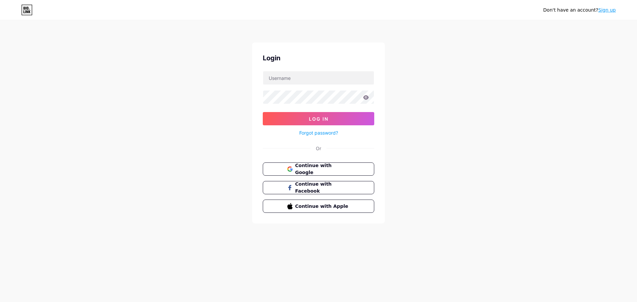 This screenshot has height=302, width=637. I want to click on a: Continue with Google, so click(318, 169).